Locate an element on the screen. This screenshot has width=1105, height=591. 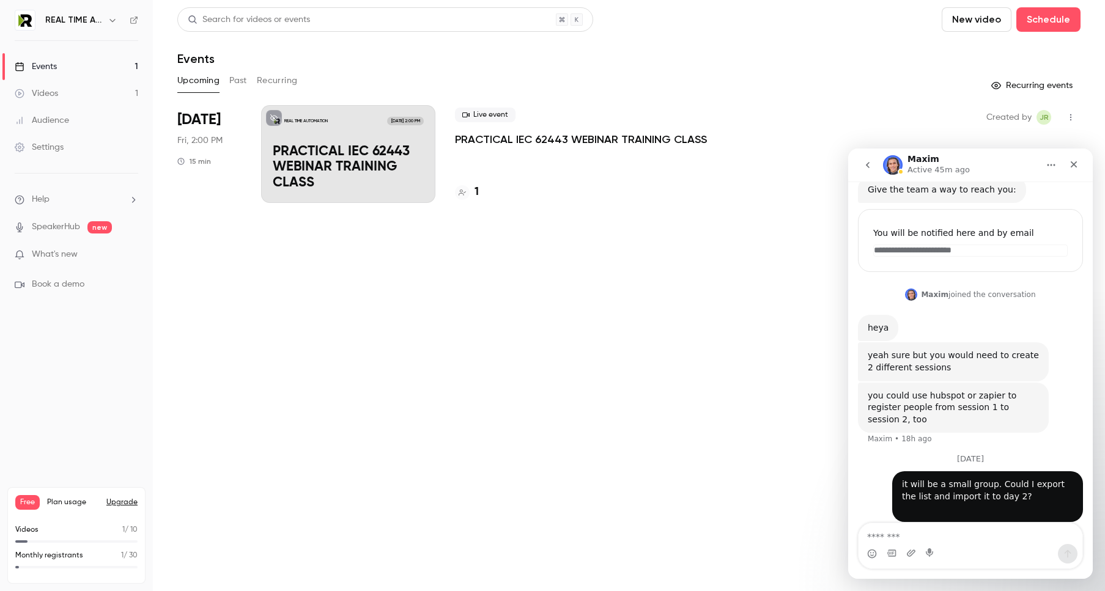
p: Active 45m ago is located at coordinates (90, 21).